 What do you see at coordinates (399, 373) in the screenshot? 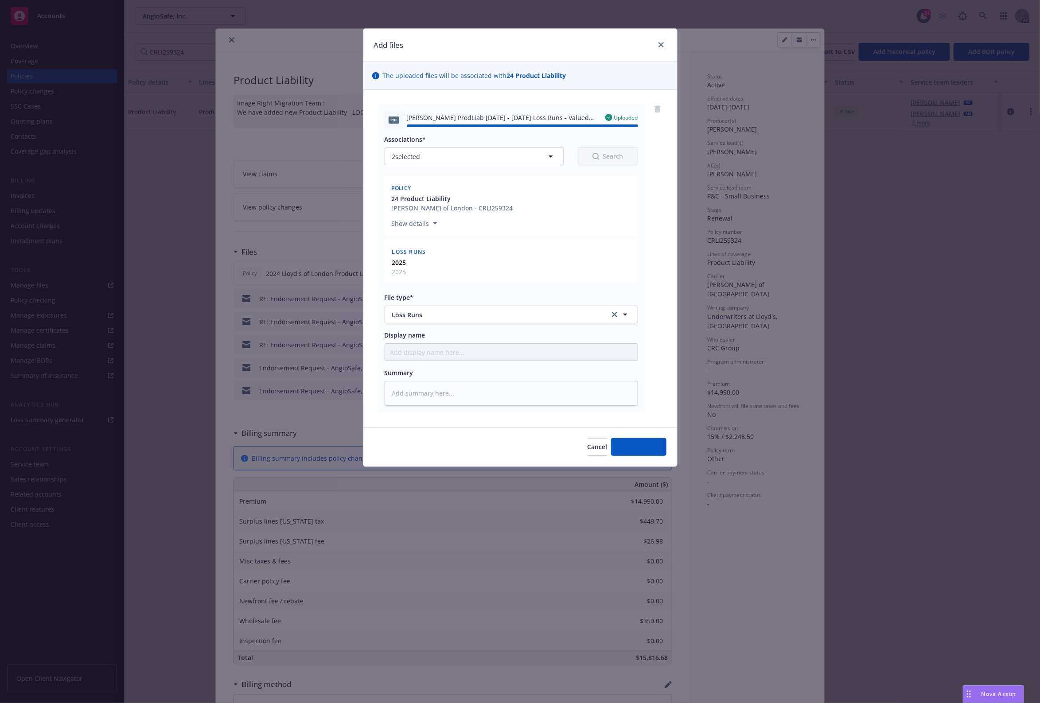
I see `span: Summary` at bounding box center [399, 373].